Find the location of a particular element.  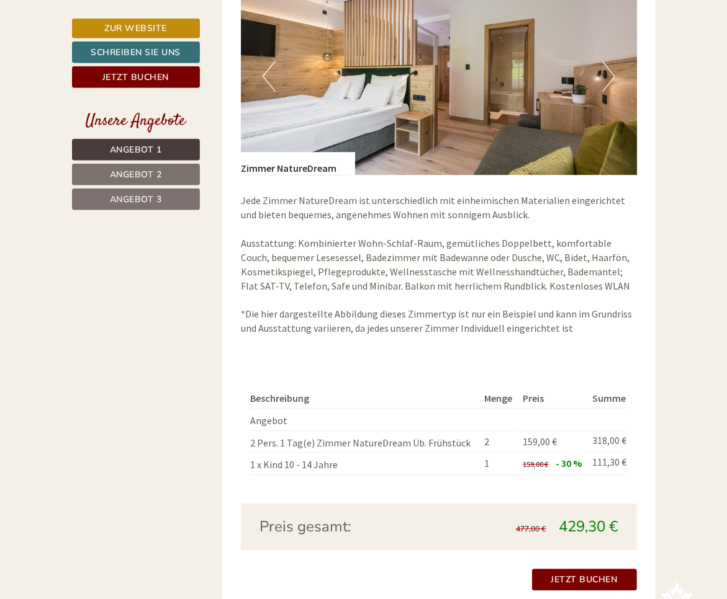

th: Preis is located at coordinates (552, 399).